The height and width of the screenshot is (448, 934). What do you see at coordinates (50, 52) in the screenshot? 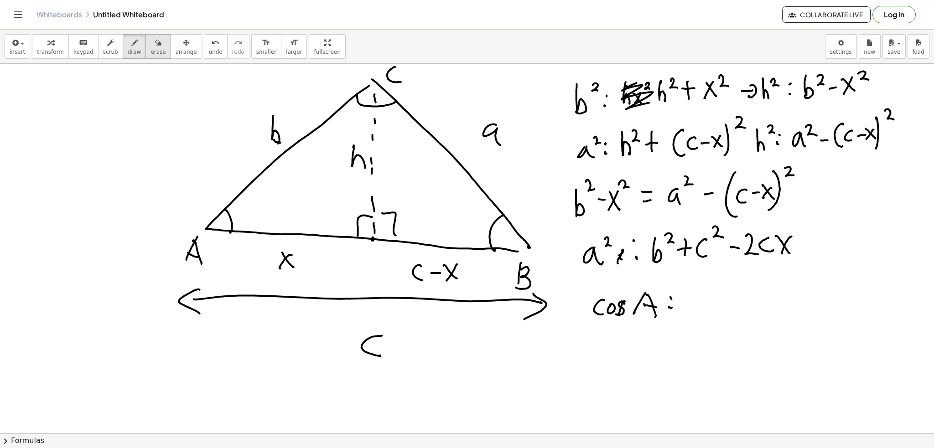
I see `span: transform` at bounding box center [50, 52].